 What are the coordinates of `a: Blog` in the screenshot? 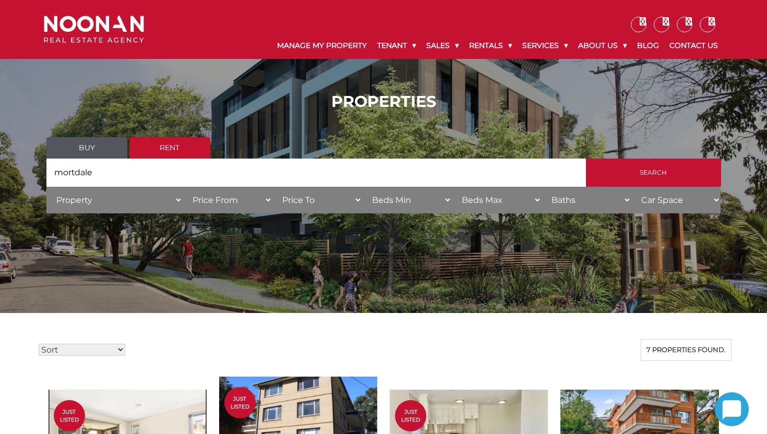 It's located at (648, 45).